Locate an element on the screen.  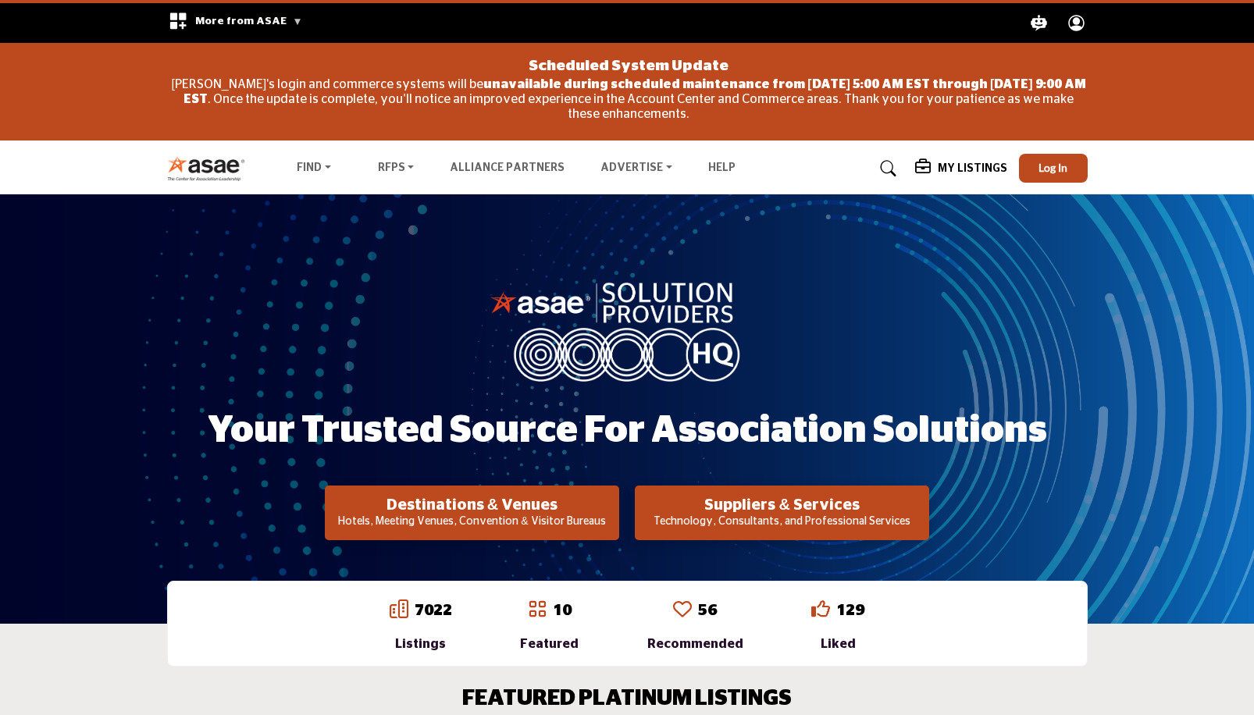
h1: Your Trusted Source for Association Solutions is located at coordinates (627, 431).